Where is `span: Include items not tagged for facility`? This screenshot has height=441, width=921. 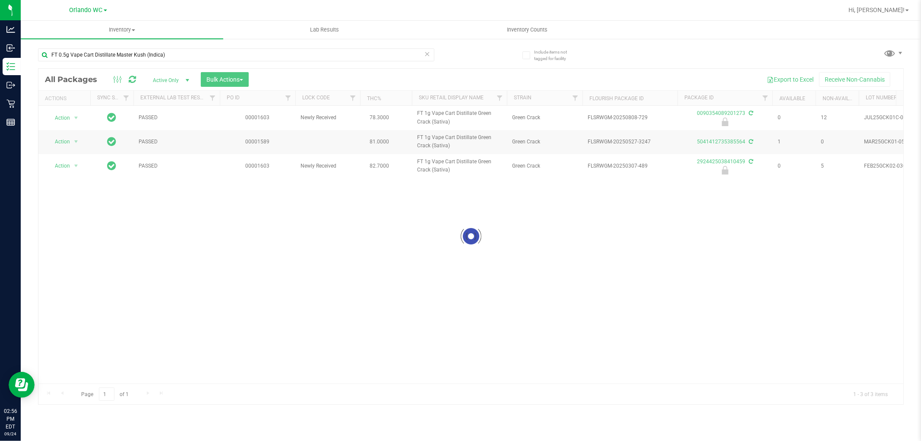 span: Include items not tagged for facility is located at coordinates (556, 55).